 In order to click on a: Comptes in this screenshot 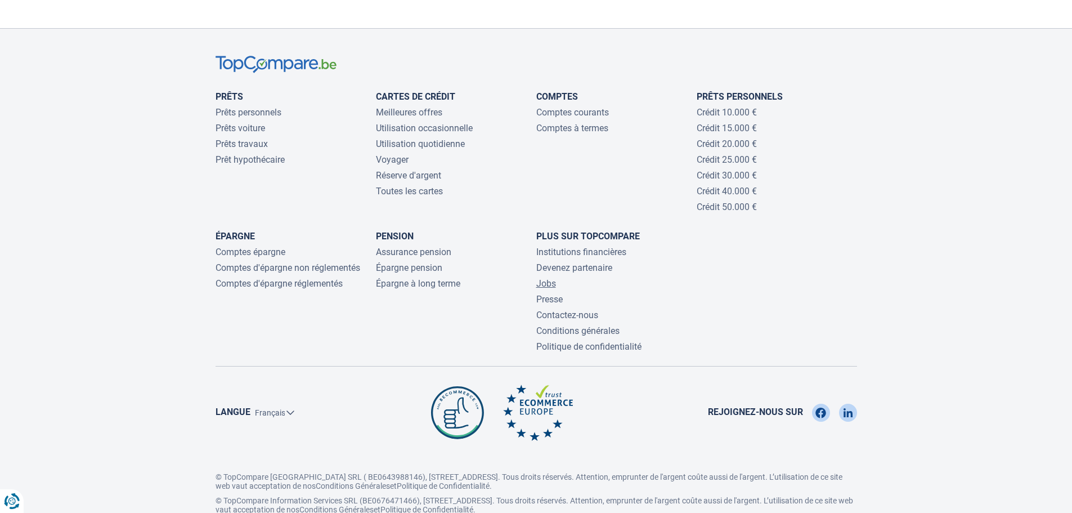, I will do `click(557, 96)`.